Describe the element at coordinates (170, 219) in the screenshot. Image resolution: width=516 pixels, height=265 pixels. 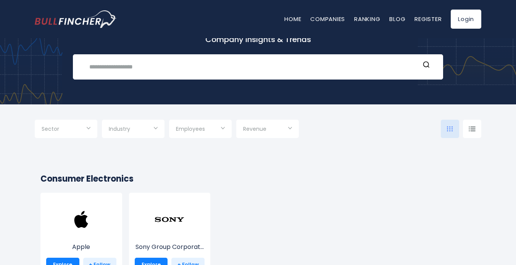
I see `img: SONY.png` at that location.